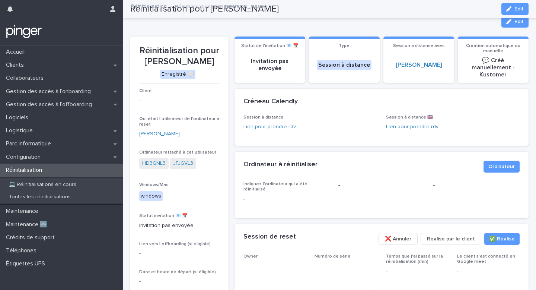 This screenshot has width=536, height=290. Describe the element at coordinates (451, 239) in the screenshot. I see `button: Réalisé par le client` at that location.